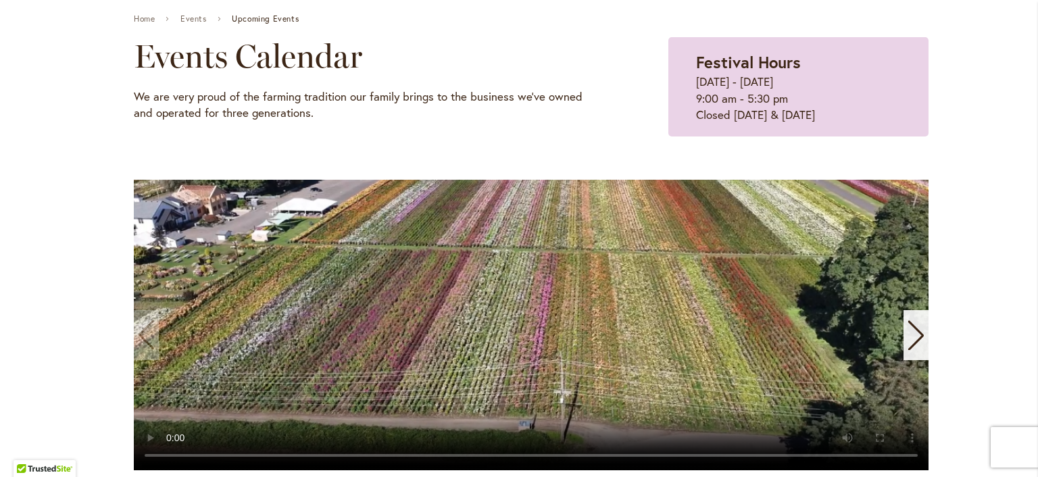 The width and height of the screenshot is (1038, 477). I want to click on h2: Events Calendar, so click(367, 56).